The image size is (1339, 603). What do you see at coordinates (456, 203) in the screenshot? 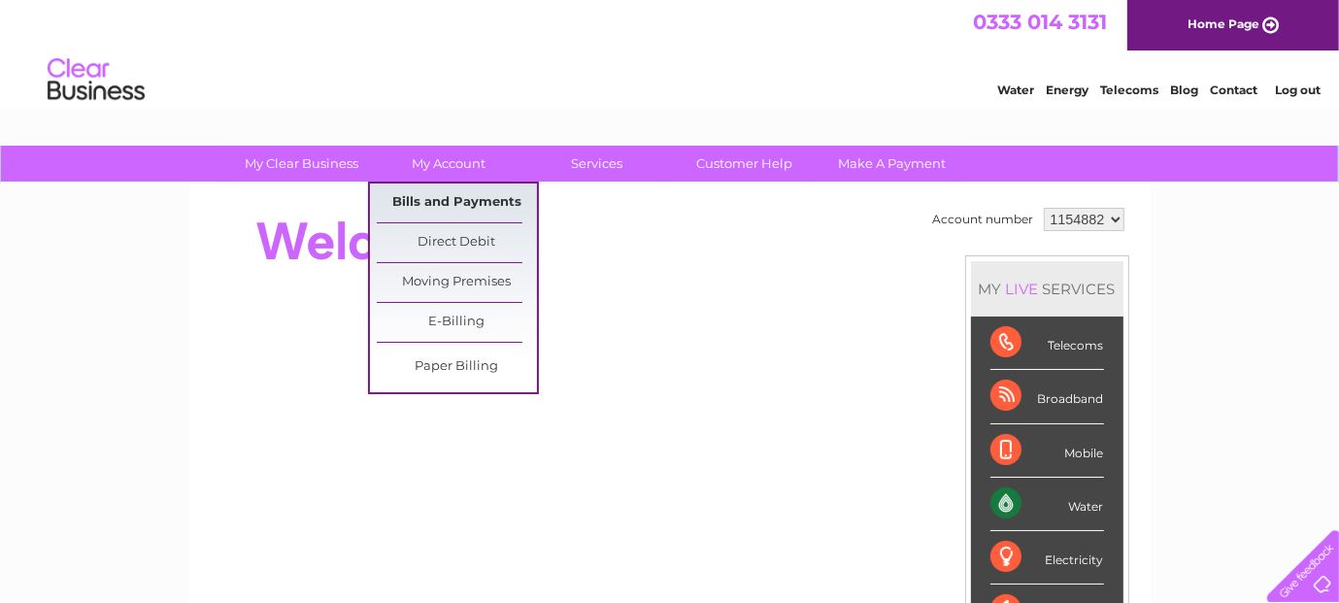
I see `a: Bills and Payments` at bounding box center [456, 203].